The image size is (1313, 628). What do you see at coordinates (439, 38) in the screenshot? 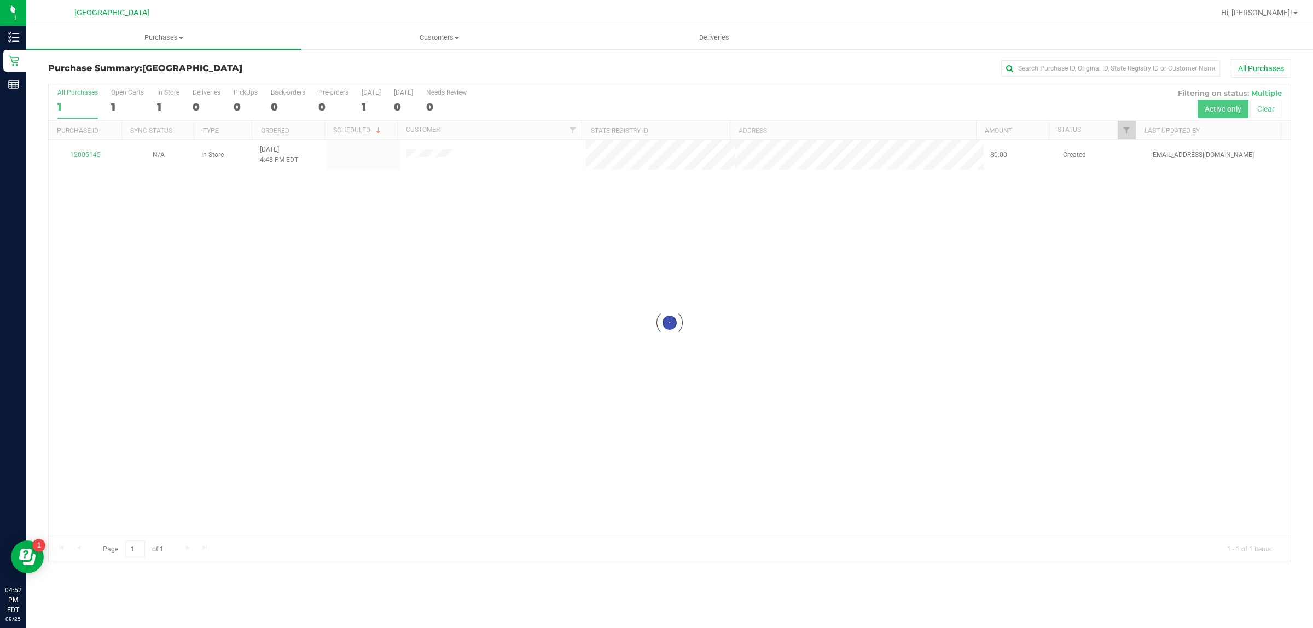
I see `a: Customers` at bounding box center [439, 38].